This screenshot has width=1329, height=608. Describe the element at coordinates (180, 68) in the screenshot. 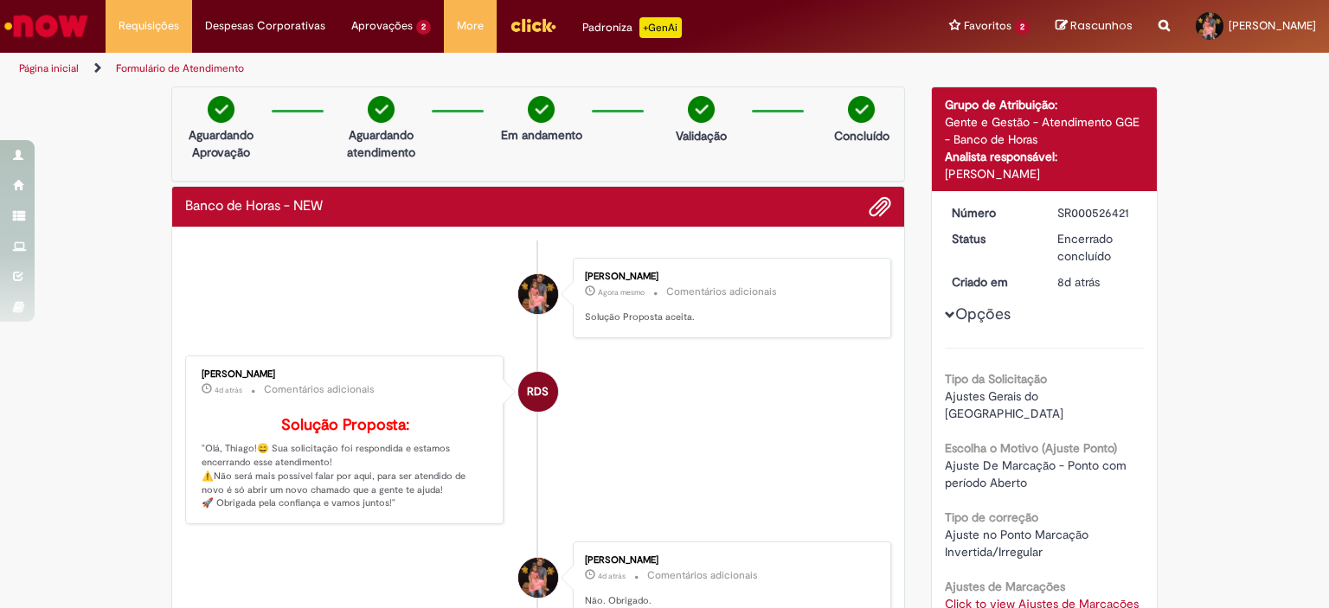

I see `a: Formulário de Atendimento` at that location.